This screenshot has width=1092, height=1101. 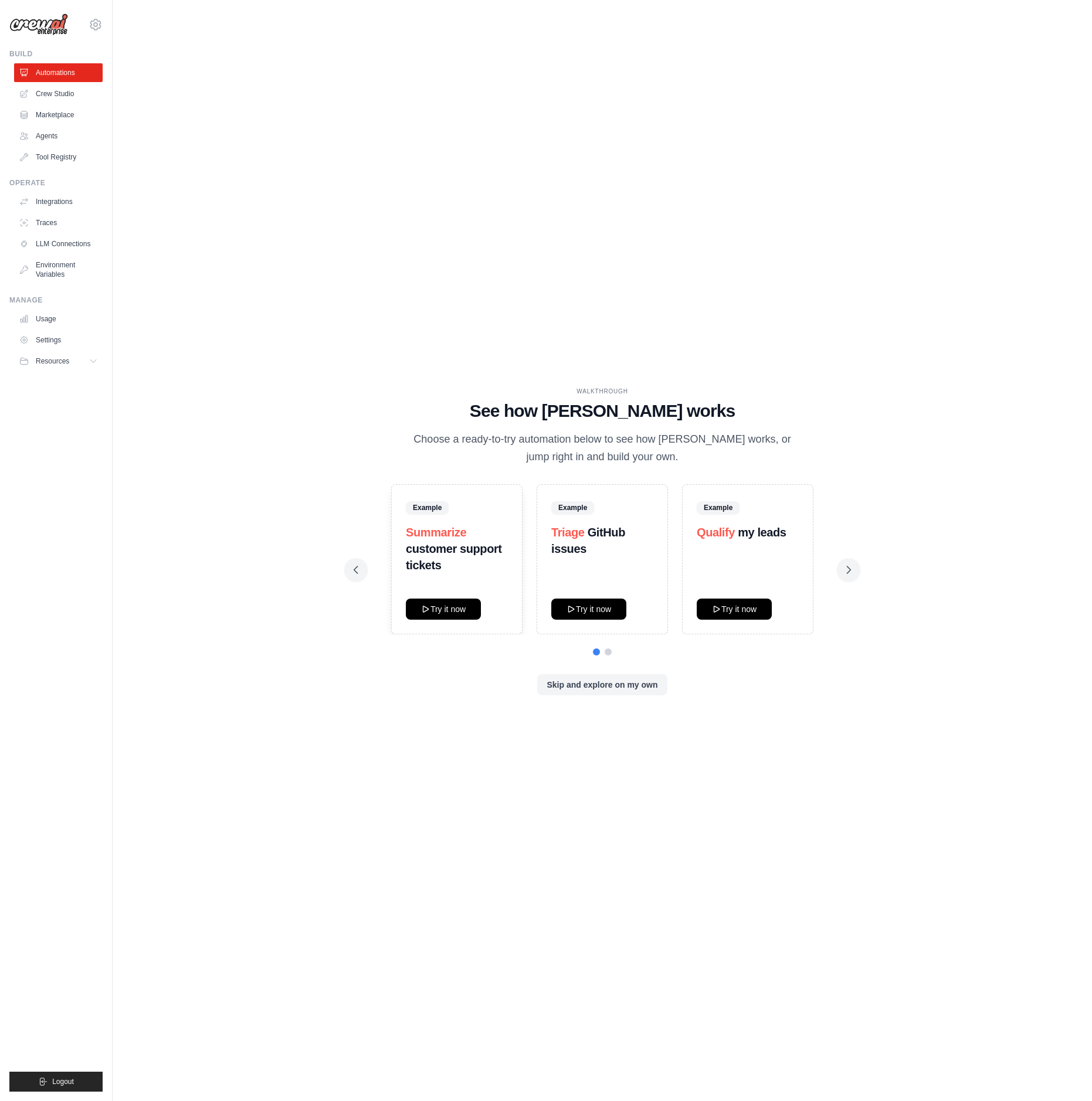 I want to click on span: Logout, so click(x=63, y=1082).